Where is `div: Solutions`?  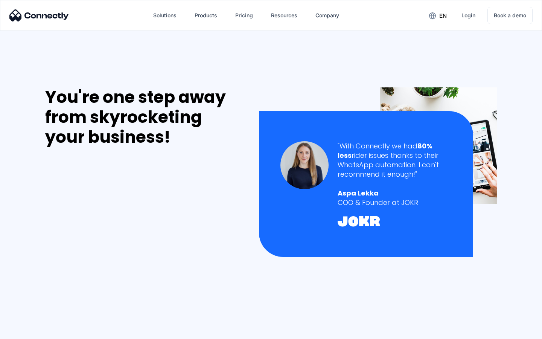 div: Solutions is located at coordinates (165, 15).